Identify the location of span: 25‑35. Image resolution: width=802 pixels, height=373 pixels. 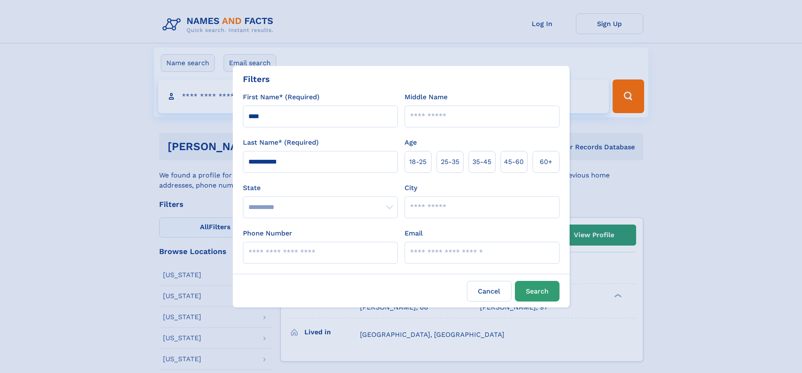
(450, 162).